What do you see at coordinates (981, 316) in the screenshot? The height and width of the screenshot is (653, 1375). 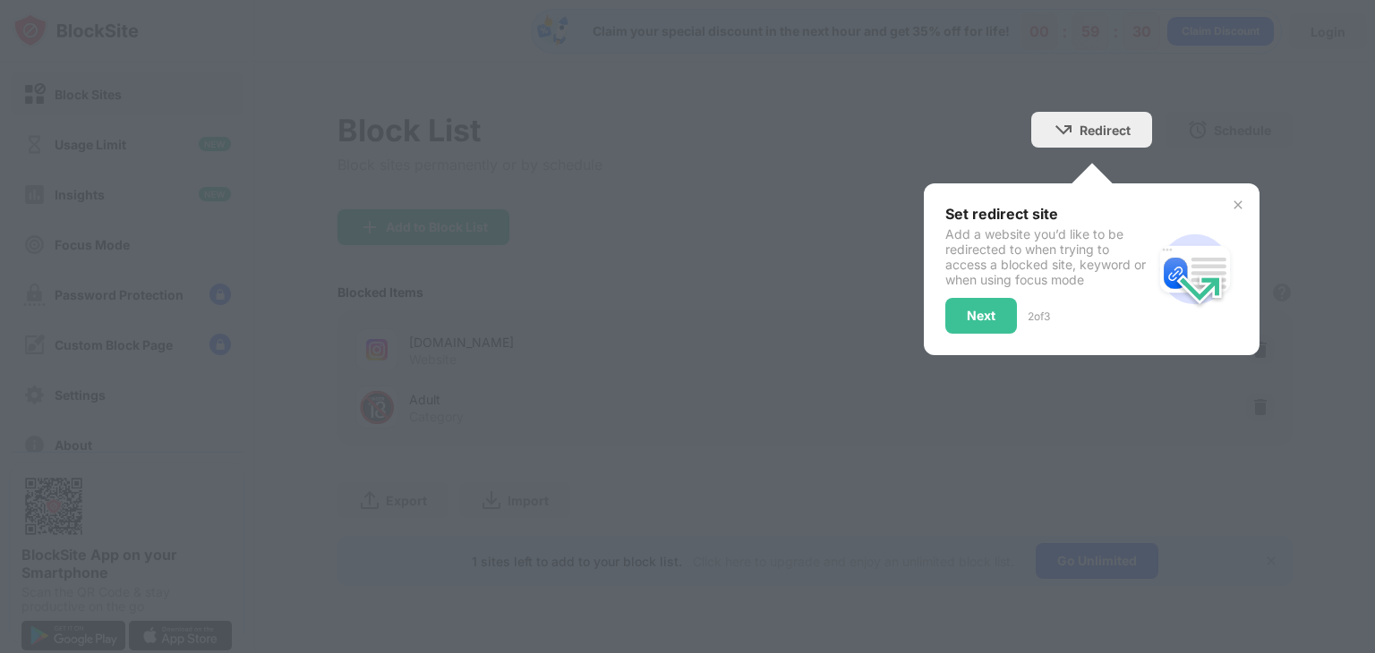 I see `div: Next` at bounding box center [981, 316].